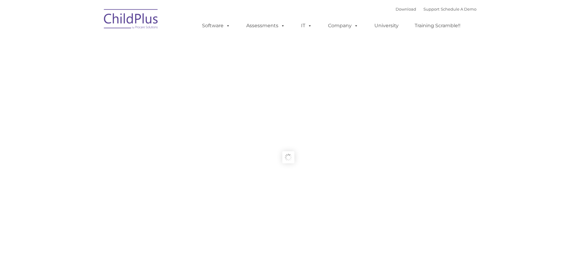  What do you see at coordinates (216, 26) in the screenshot?
I see `a: Software` at bounding box center [216, 26].